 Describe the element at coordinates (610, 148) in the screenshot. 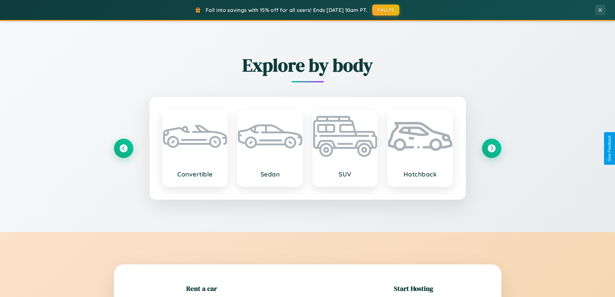

I see `div: Give Feedback` at that location.